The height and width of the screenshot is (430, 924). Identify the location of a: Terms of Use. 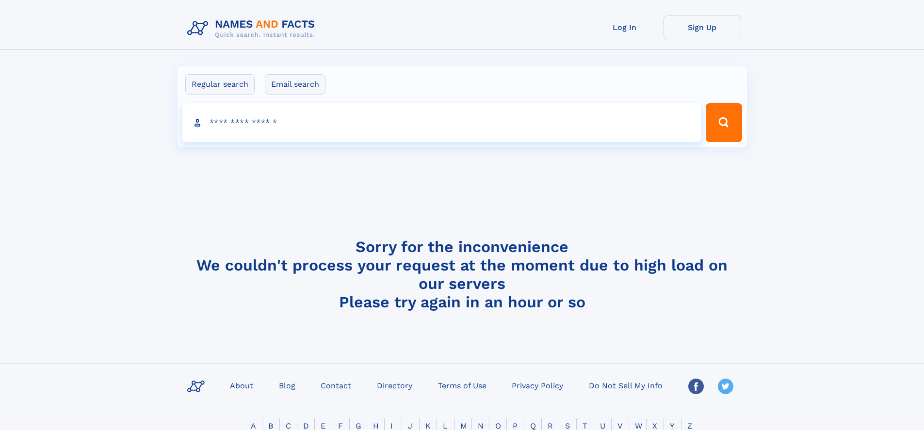
(462, 385).